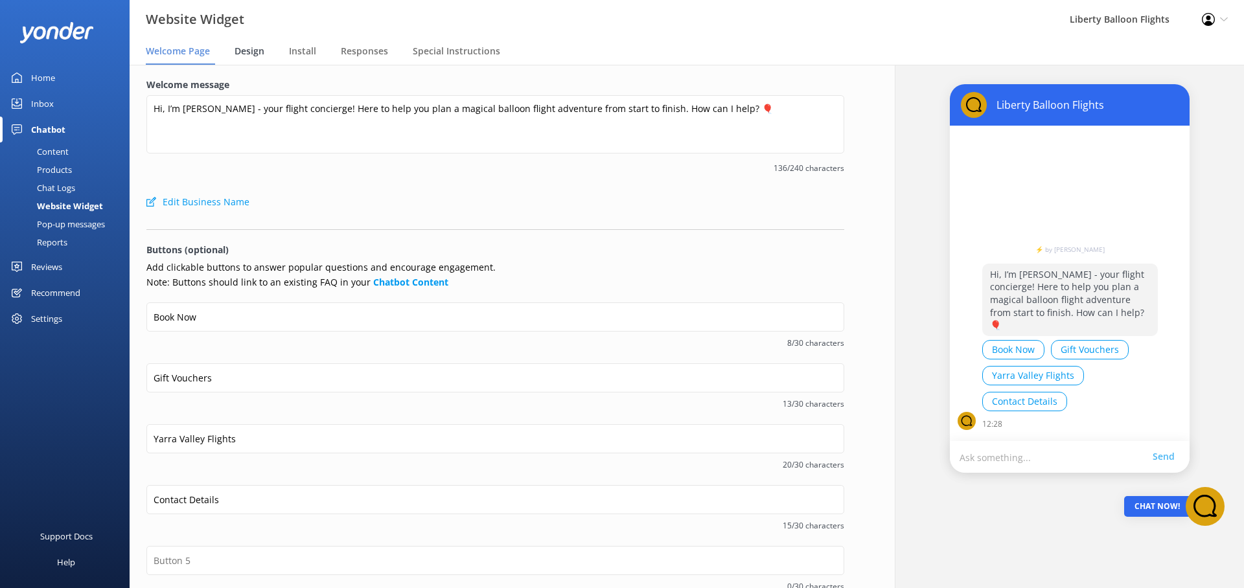 Image resolution: width=1244 pixels, height=588 pixels. What do you see at coordinates (495, 526) in the screenshot?
I see `span: 15/30 characters` at bounding box center [495, 526].